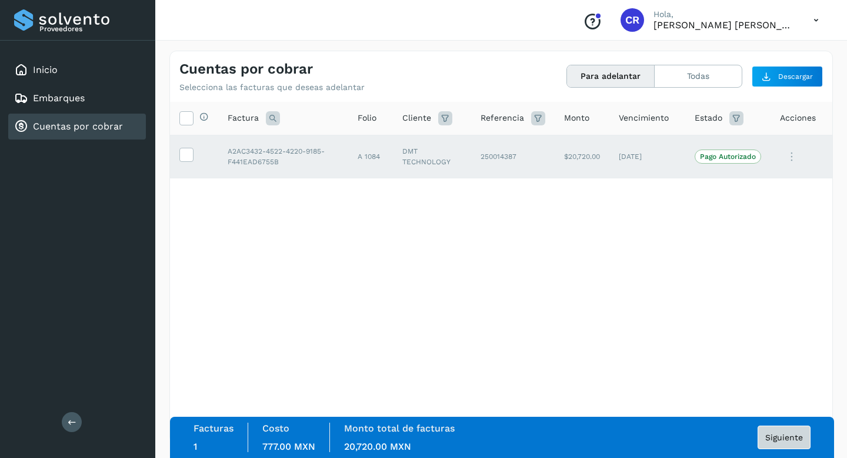 This screenshot has height=458, width=847. I want to click on p: CARLOS RODOLFO BELLI PEDRAZA, so click(724, 25).